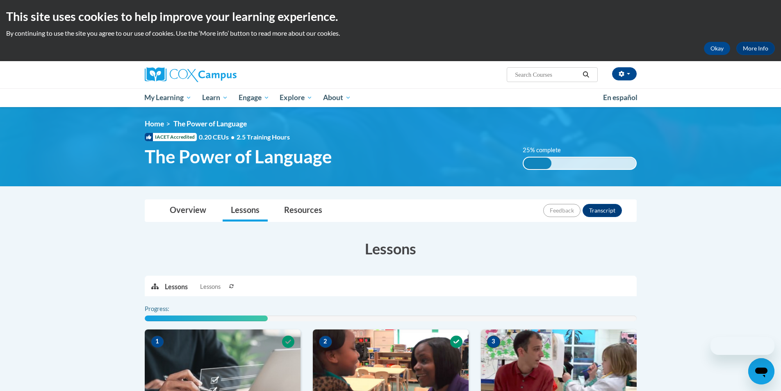 The height and width of the screenshot is (391, 781). What do you see at coordinates (263, 137) in the screenshot?
I see `span: 2.5 Training Hours` at bounding box center [263, 137].